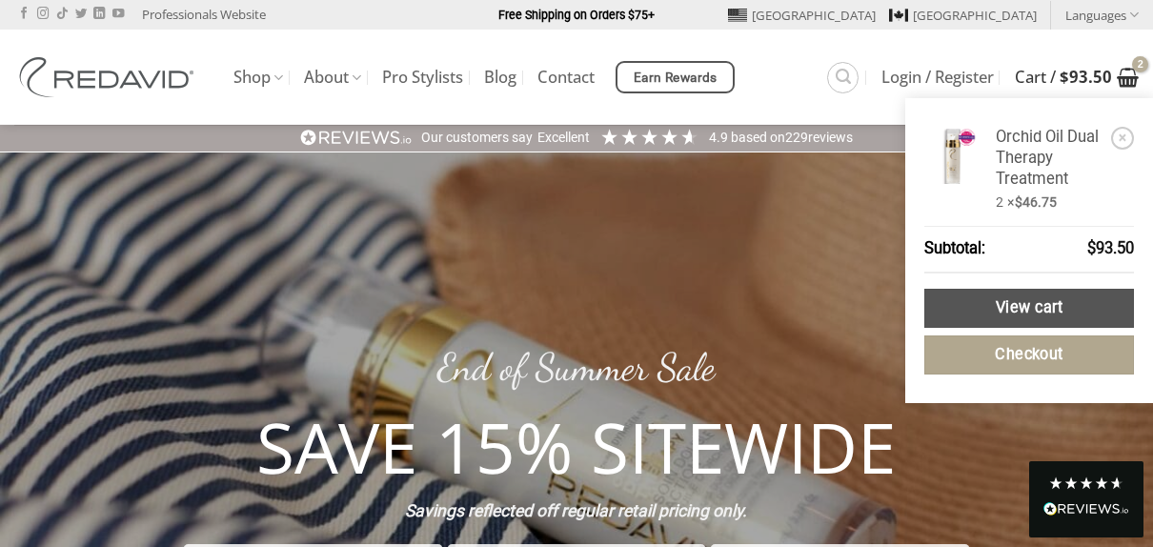  I want to click on a: Follow on Facebook, so click(24, 14).